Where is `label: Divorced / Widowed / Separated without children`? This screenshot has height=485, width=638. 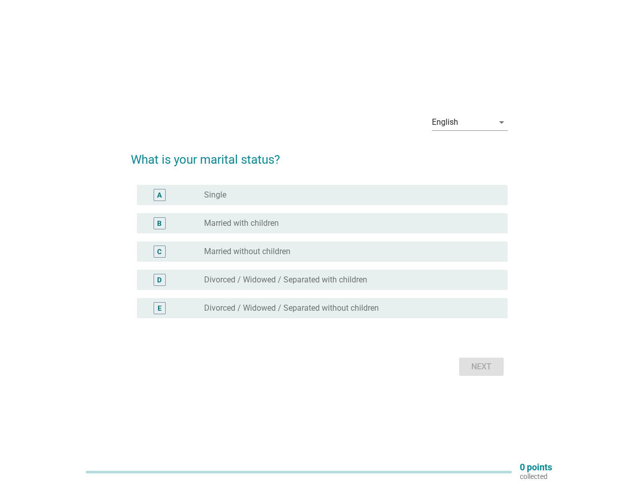 label: Divorced / Widowed / Separated without children is located at coordinates (292, 308).